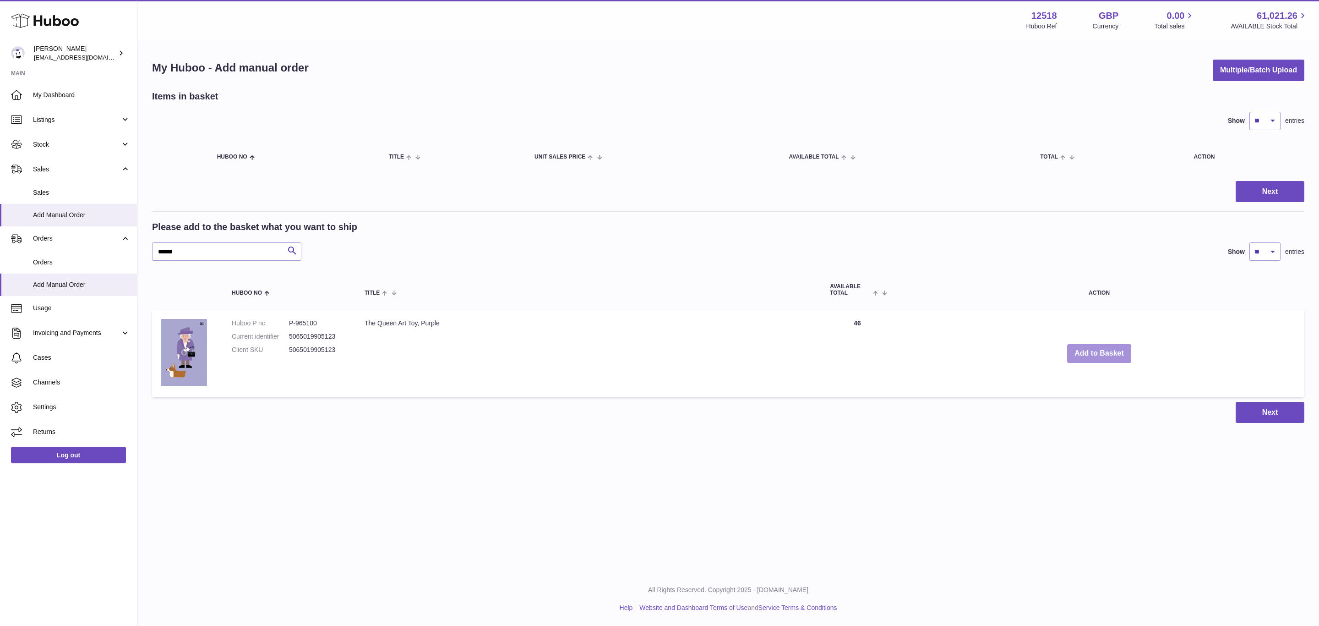  Describe the element at coordinates (1174, 26) in the screenshot. I see `span: Total sales` at that location.